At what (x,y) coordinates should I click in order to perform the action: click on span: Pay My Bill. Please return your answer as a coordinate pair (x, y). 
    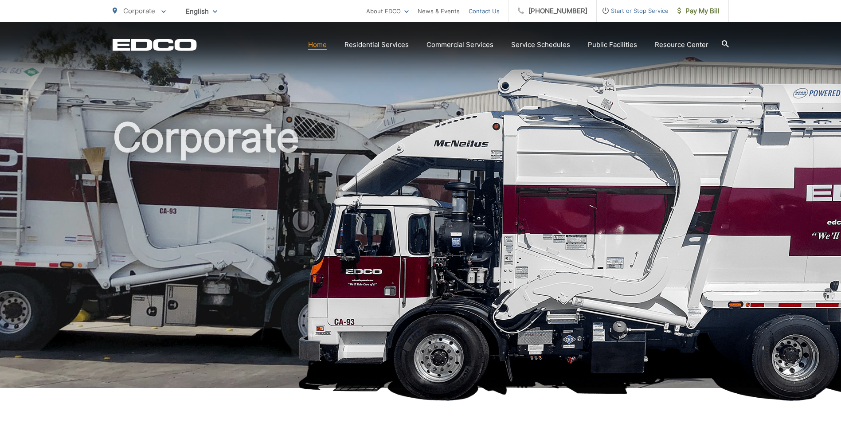
    Looking at the image, I should click on (698, 11).